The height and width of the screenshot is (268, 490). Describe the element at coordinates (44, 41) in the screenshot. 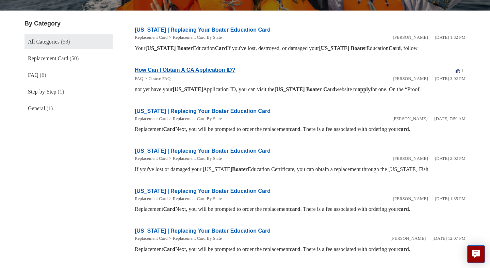

I see `span: All Categories` at that location.